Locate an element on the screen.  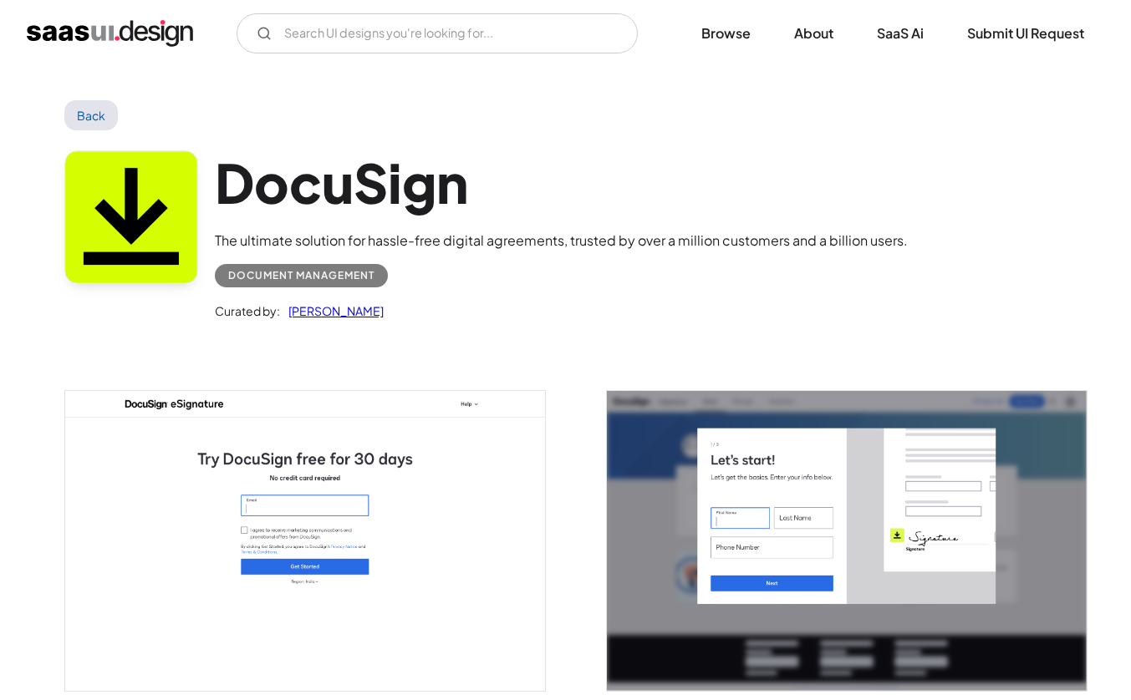
div: Document Management is located at coordinates (301, 276).